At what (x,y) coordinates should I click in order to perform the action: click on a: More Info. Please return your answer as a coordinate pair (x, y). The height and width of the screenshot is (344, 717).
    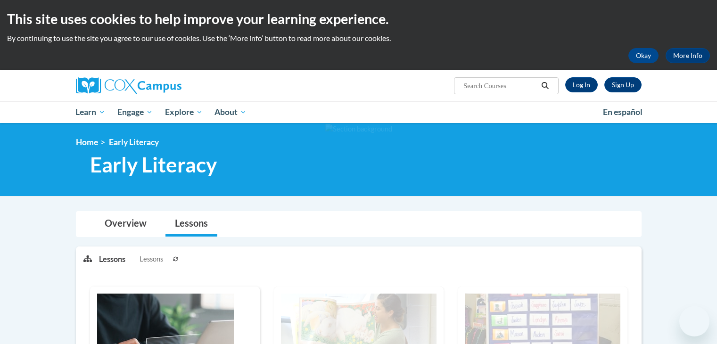
    Looking at the image, I should click on (688, 56).